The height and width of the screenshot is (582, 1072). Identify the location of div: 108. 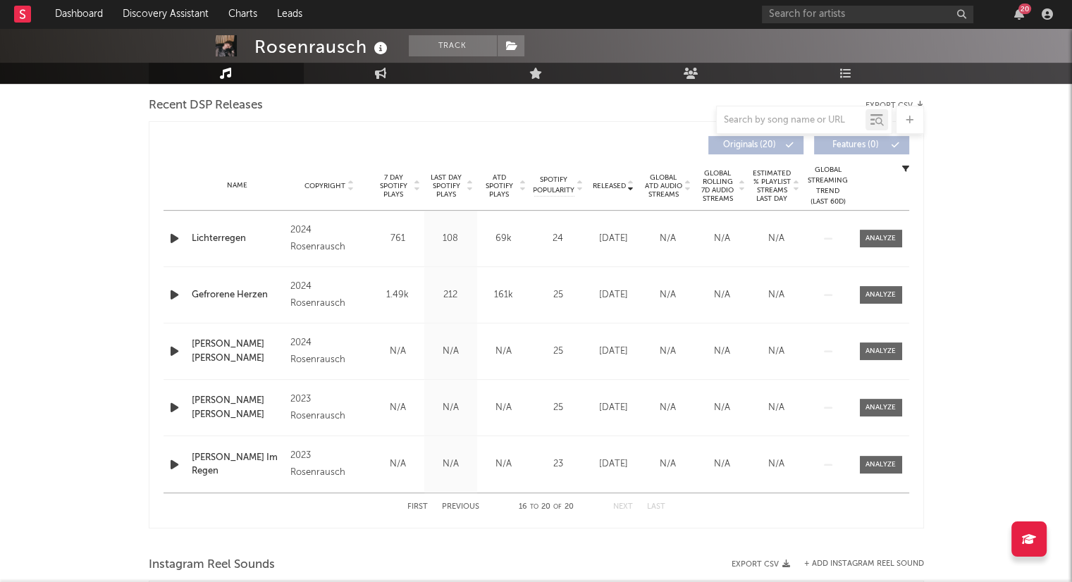
(450, 239).